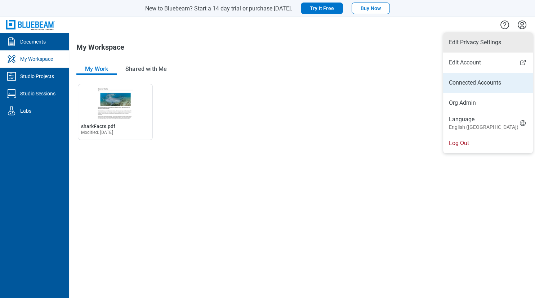  I want to click on button: Try It Free, so click(322, 8).